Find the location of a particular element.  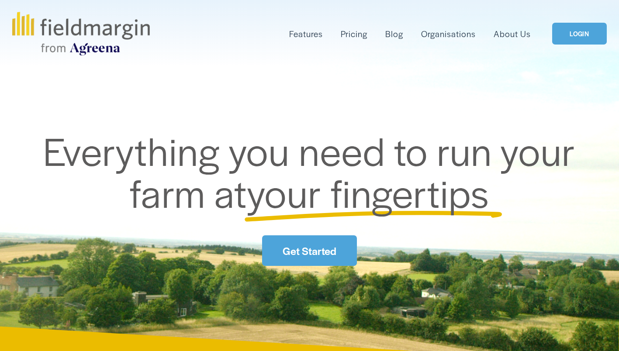

a: Pricing is located at coordinates (354, 34).